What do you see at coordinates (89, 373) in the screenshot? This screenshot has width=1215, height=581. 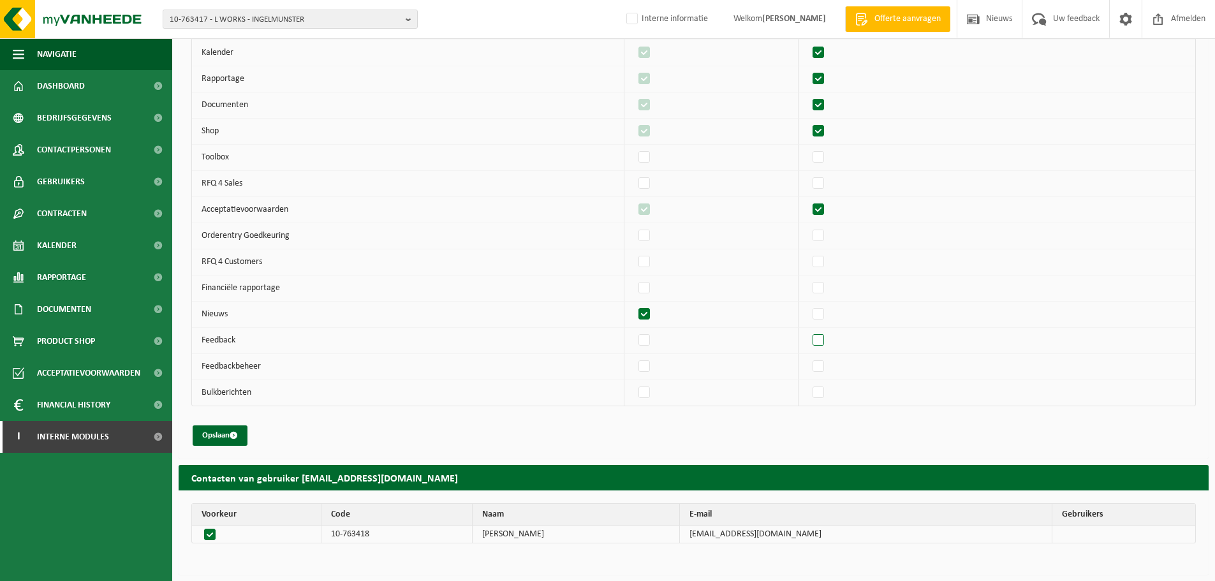 I see `span: Acceptatievoorwaarden` at bounding box center [89, 373].